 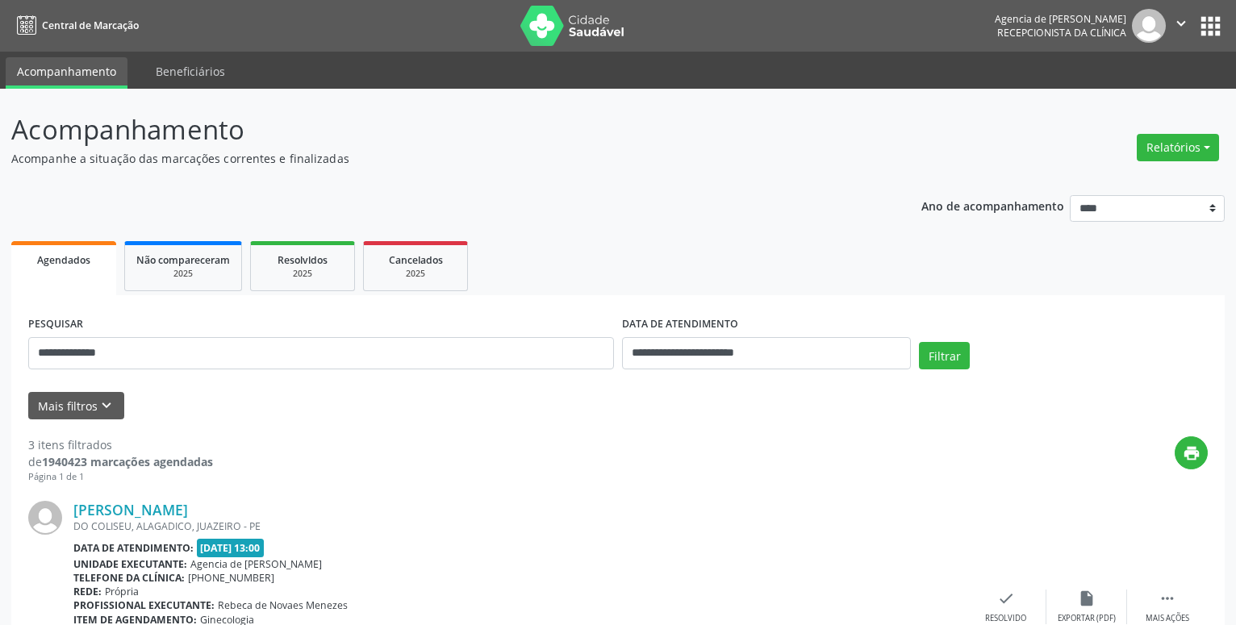 I want to click on label: PESQUISAR, so click(x=56, y=324).